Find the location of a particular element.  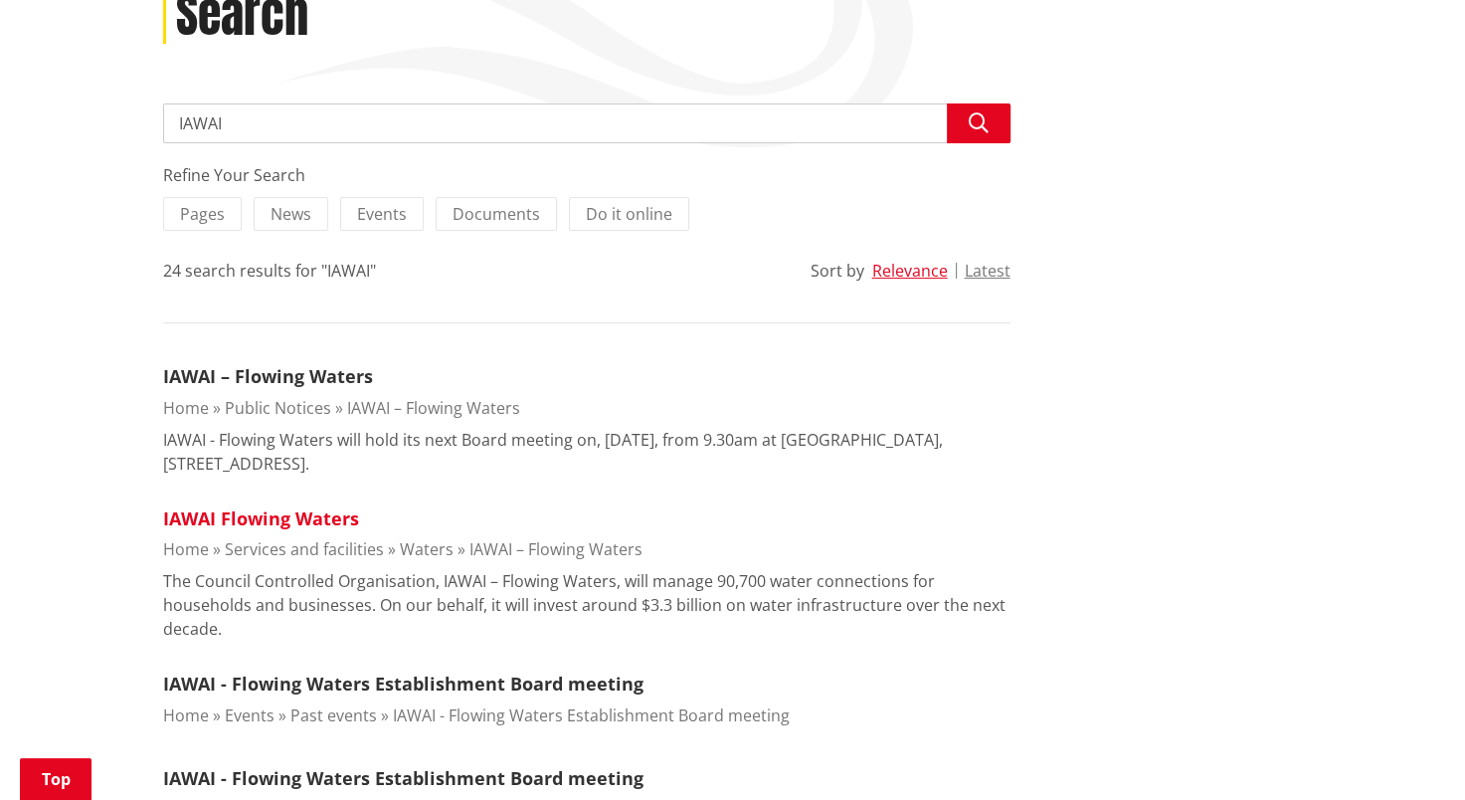

a: Events is located at coordinates (250, 715).